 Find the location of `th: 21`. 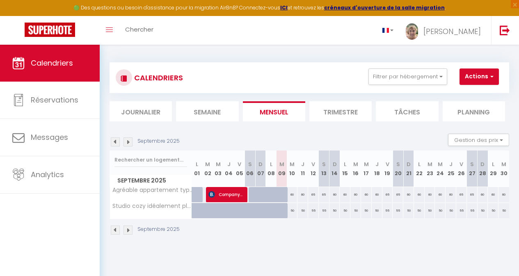

th: 21 is located at coordinates (409, 169).